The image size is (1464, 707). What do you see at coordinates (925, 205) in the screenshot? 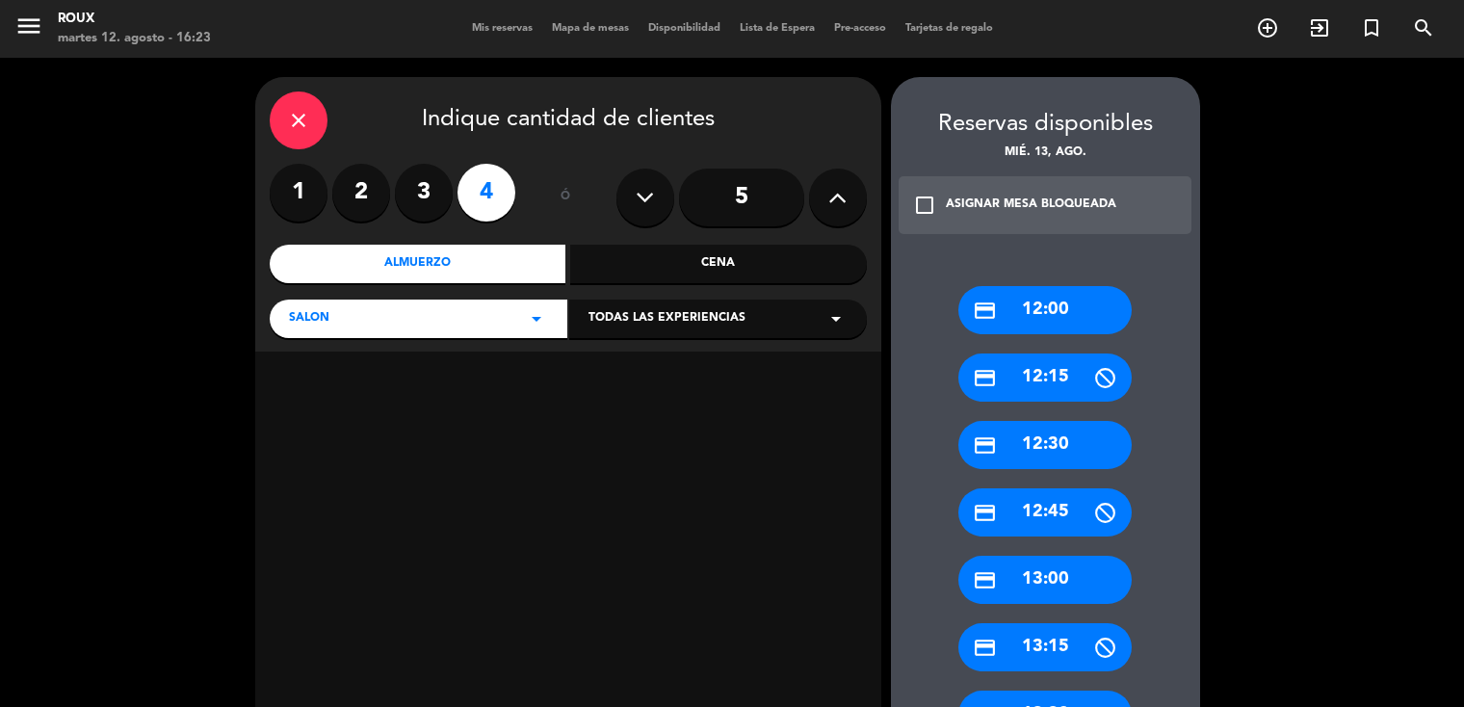
I see `i: check_box_outline_blank` at bounding box center [925, 205].